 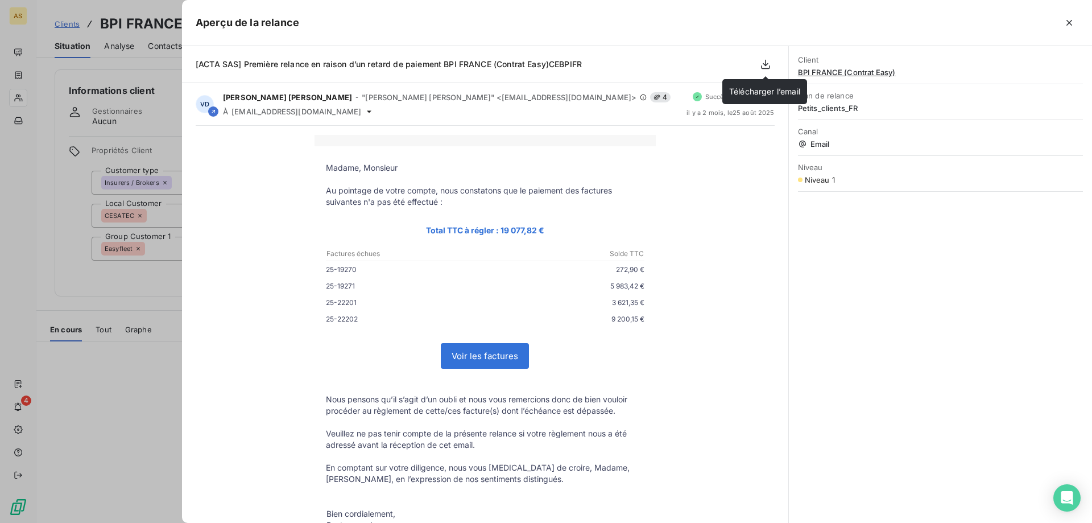 What do you see at coordinates (485, 168) in the screenshot?
I see `p: Madame, Monsieur` at bounding box center [485, 168].